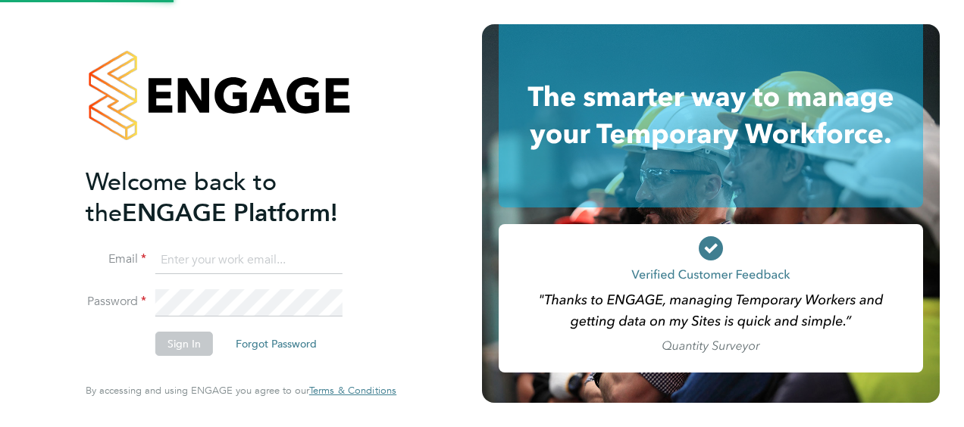 The height and width of the screenshot is (427, 964). Describe the element at coordinates (241, 390) in the screenshot. I see `span: By accessing and using ENGAGE you agree to our` at that location.